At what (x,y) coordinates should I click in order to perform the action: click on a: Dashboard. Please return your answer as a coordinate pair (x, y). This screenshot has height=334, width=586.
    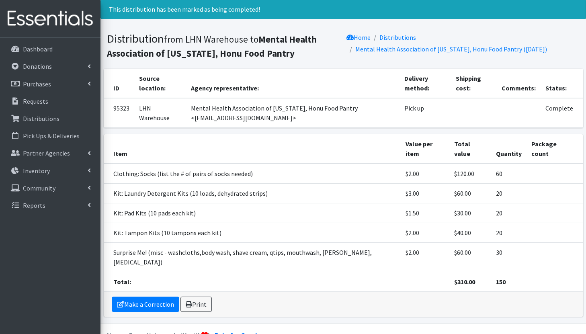
    Looking at the image, I should click on (50, 49).